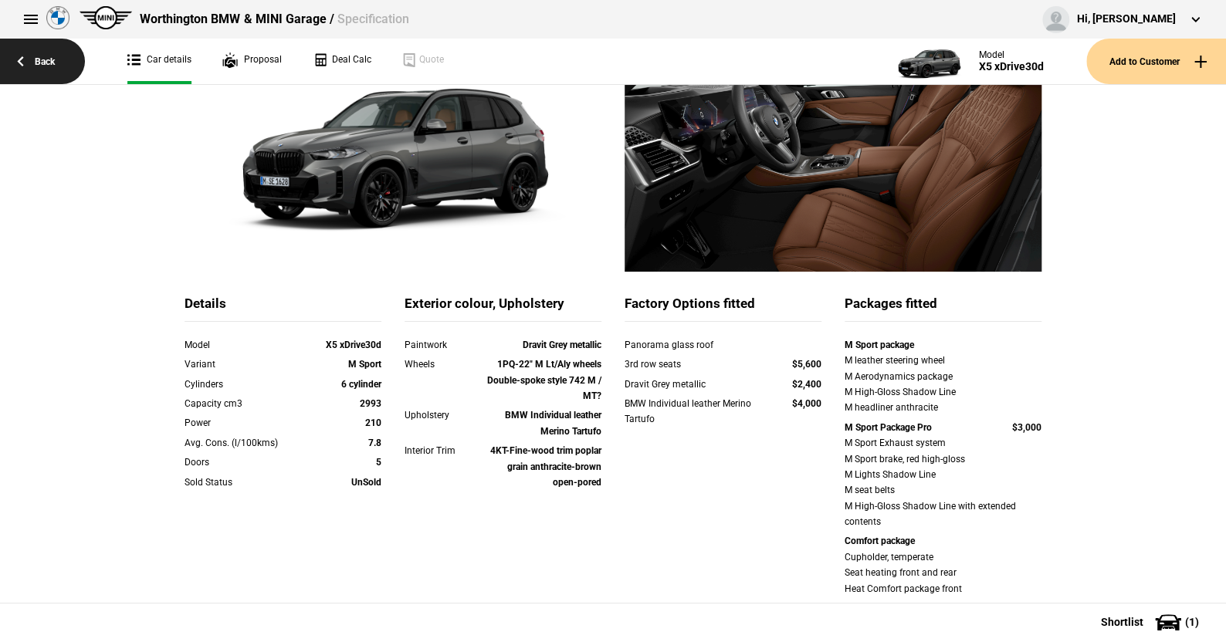 Image resolution: width=1226 pixels, height=642 pixels. Describe the element at coordinates (879, 541) in the screenshot. I see `strong: Comfort package` at that location.